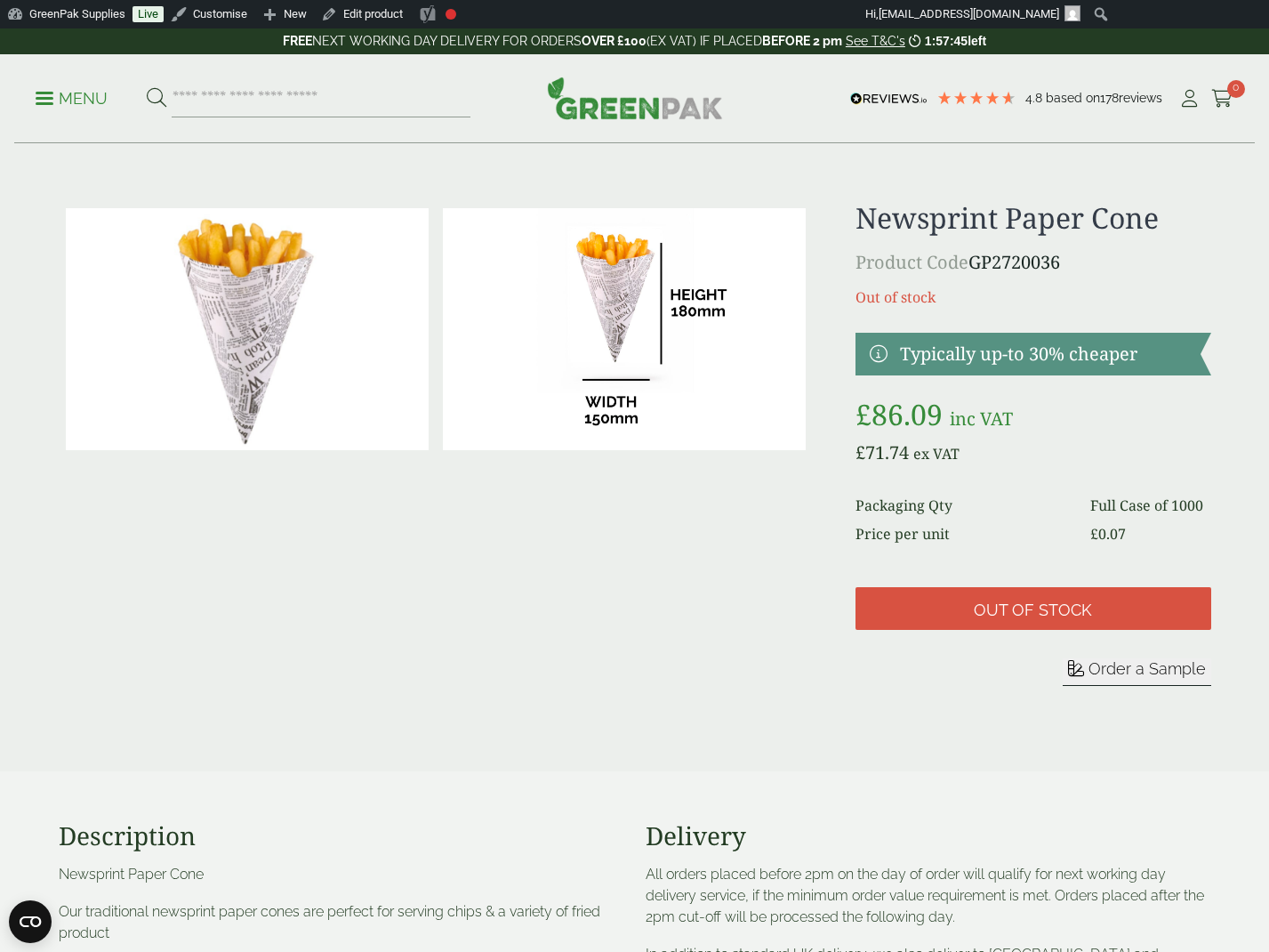  Describe the element at coordinates (977, 98) in the screenshot. I see `div: 4.78 Stars` at that location.